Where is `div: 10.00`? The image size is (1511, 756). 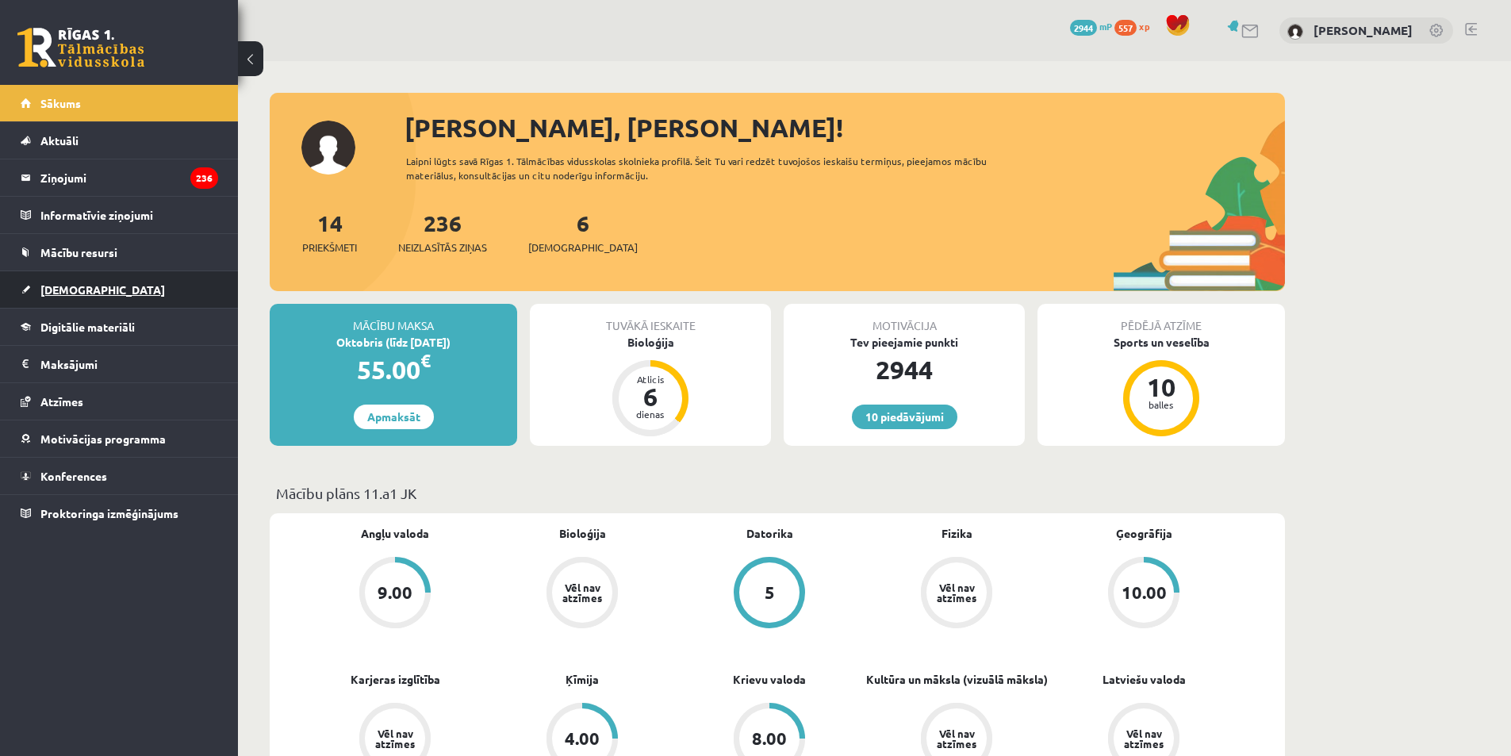
div: 10.00 is located at coordinates (1143, 592).